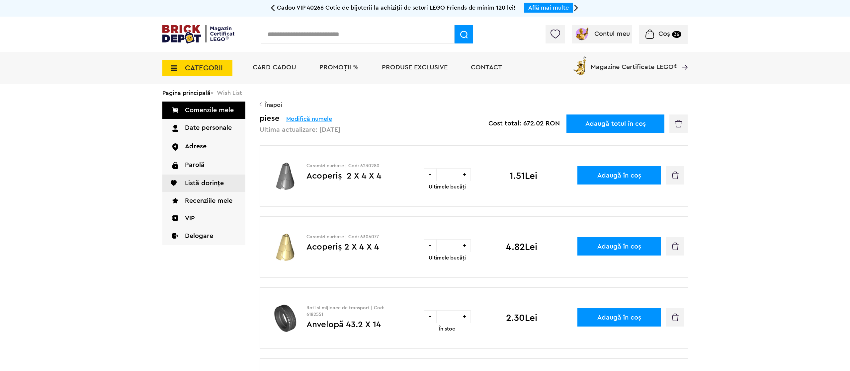  Describe the element at coordinates (396, 8) in the screenshot. I see `span: Cadou VIP 40266 Cutie de bijuterii la achiziții de seturi LEGO Friends de minim 120 lei!` at that location.